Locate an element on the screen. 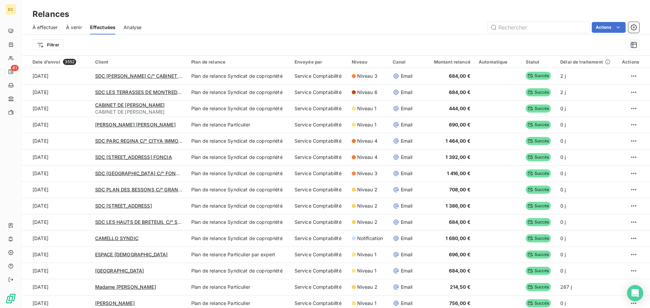 This screenshot has height=308, width=650. div: Automatique is located at coordinates (498, 62).